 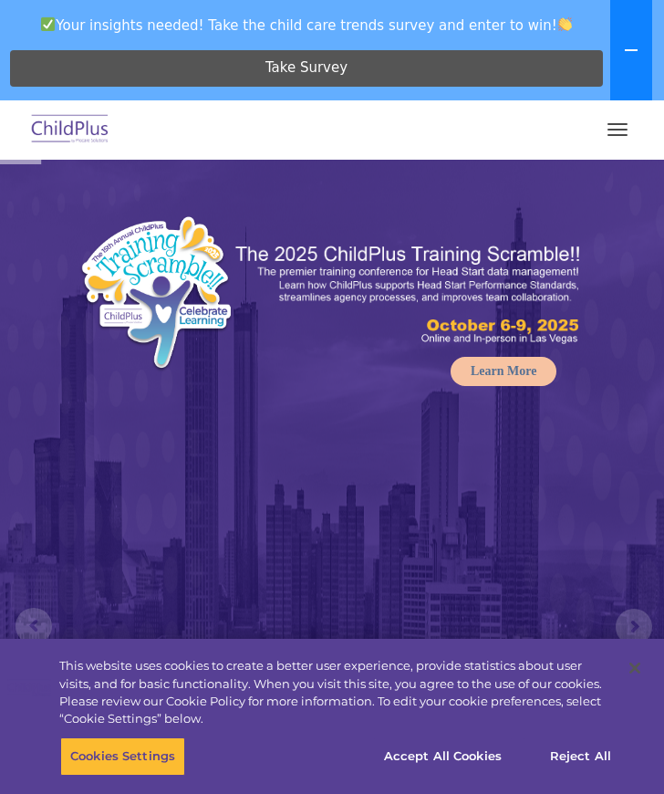 I want to click on span: Take Survey, so click(x=307, y=68).